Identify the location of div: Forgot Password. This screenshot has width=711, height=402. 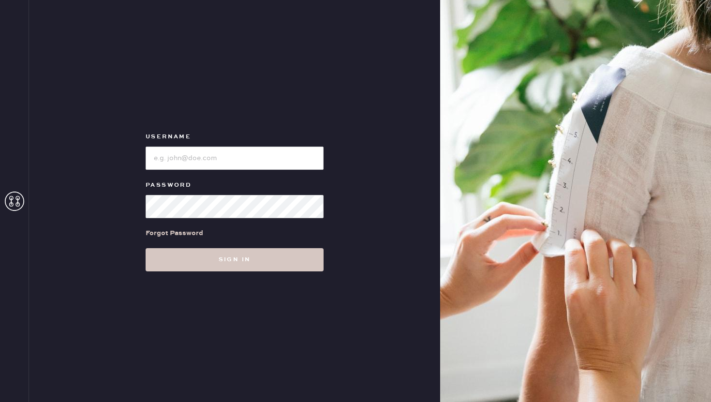
(174, 233).